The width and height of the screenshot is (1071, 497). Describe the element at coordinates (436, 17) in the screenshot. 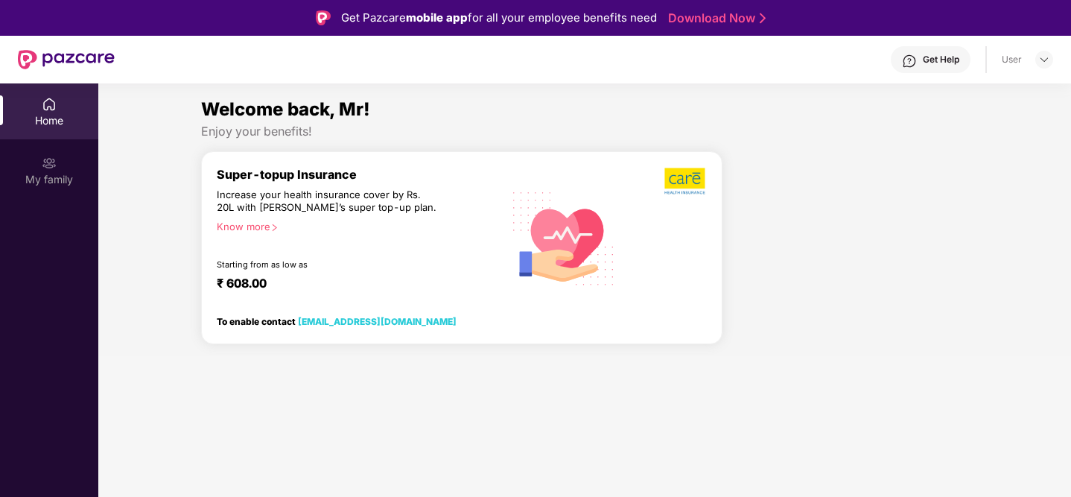

I see `strong: mobile app` at that location.